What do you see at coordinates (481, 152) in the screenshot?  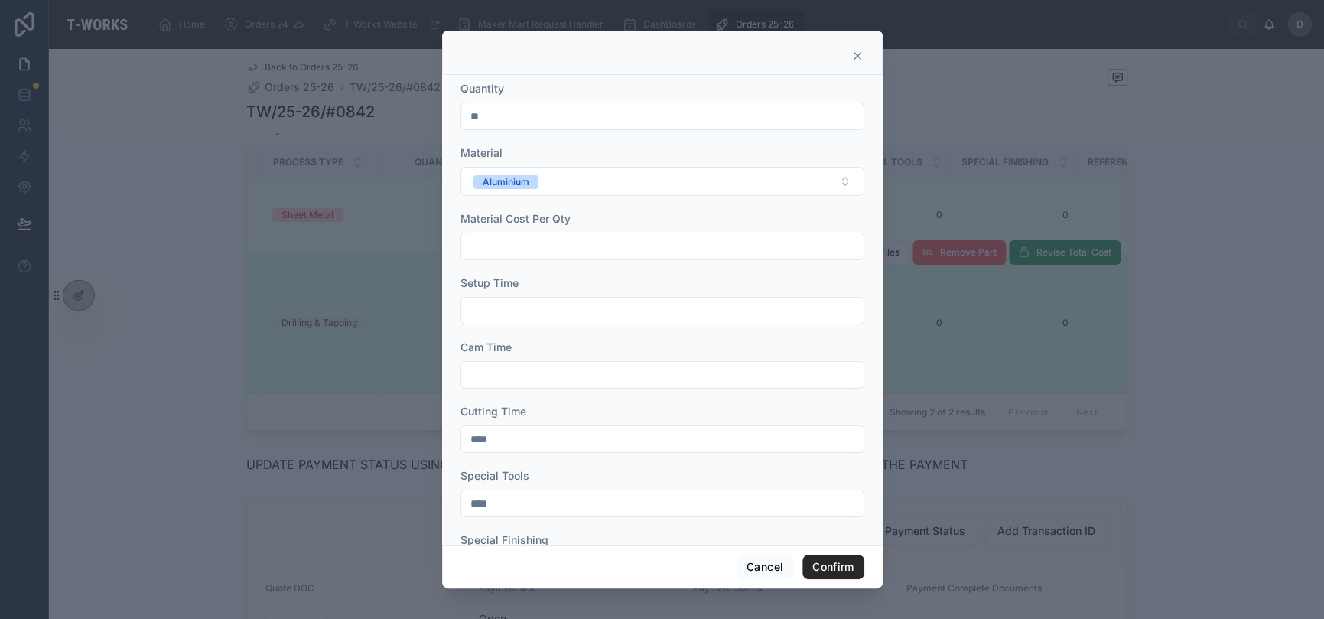 I see `span: Material` at bounding box center [481, 152].